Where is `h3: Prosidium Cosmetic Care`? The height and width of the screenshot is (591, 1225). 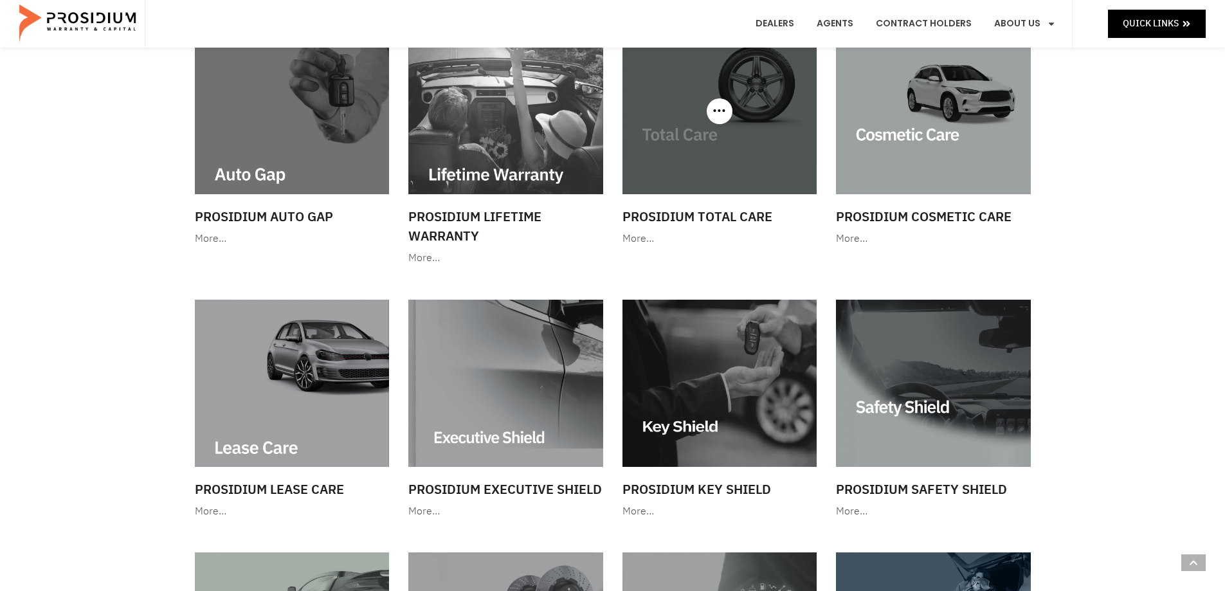
h3: Prosidium Cosmetic Care is located at coordinates (933, 217).